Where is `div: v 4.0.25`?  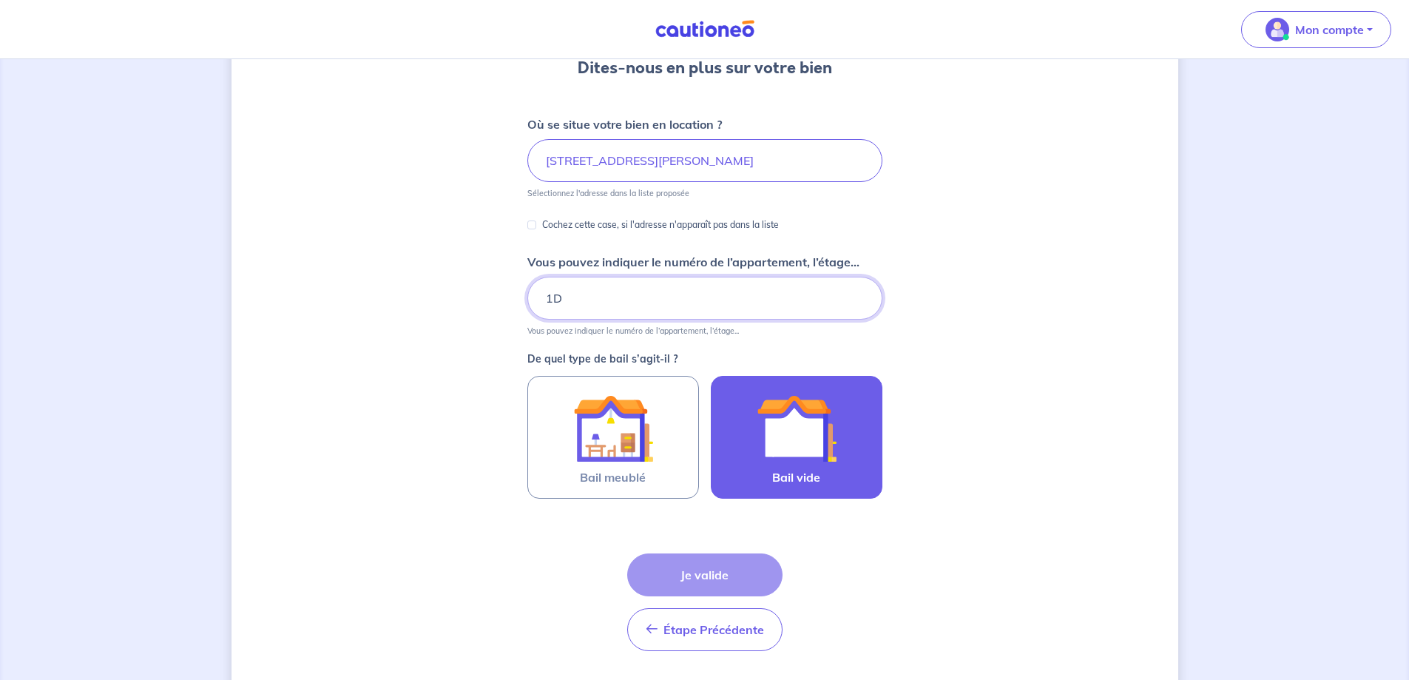 div: v 4.0.25 is located at coordinates (57, 30).